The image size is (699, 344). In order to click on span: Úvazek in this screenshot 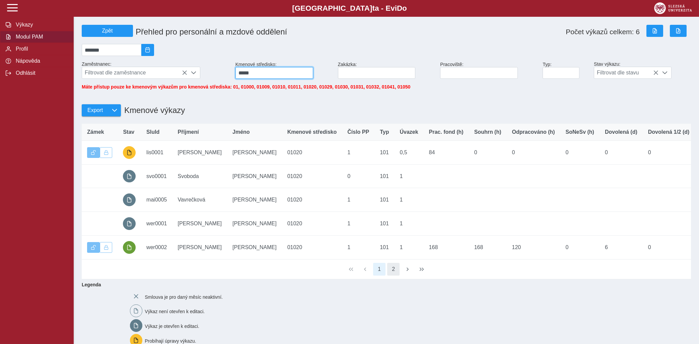, I will do `click(409, 132)`.